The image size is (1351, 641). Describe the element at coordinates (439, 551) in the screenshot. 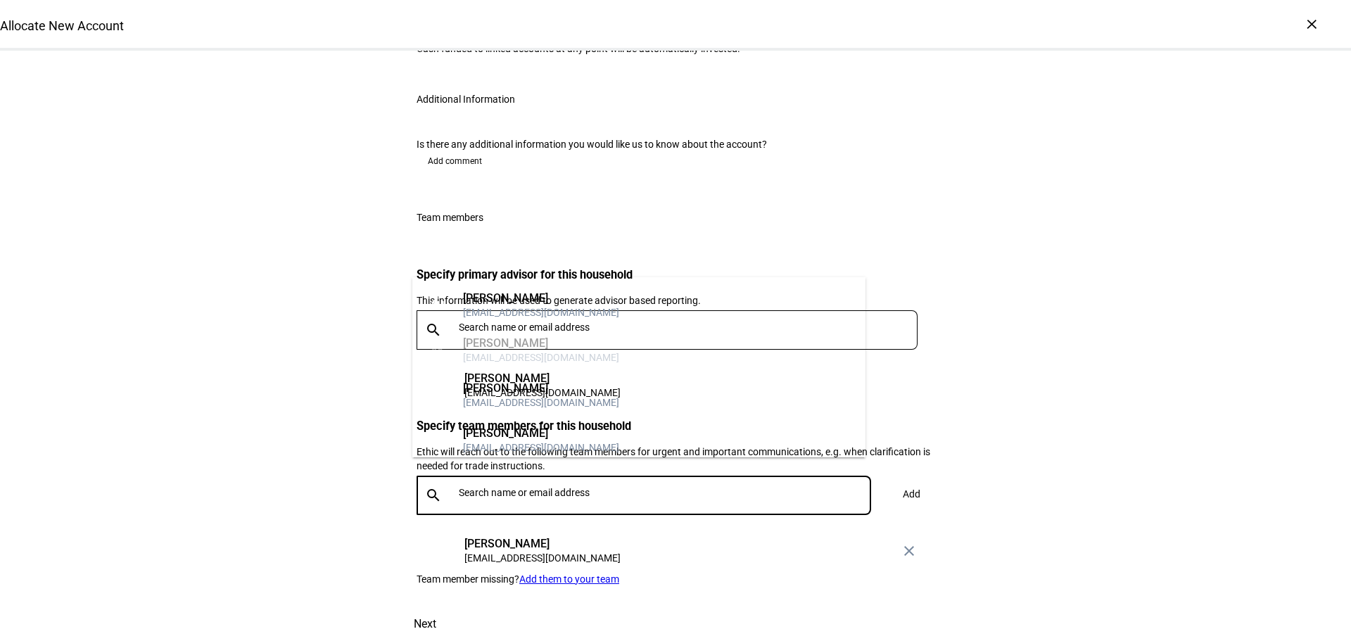

I see `div: AK` at that location.